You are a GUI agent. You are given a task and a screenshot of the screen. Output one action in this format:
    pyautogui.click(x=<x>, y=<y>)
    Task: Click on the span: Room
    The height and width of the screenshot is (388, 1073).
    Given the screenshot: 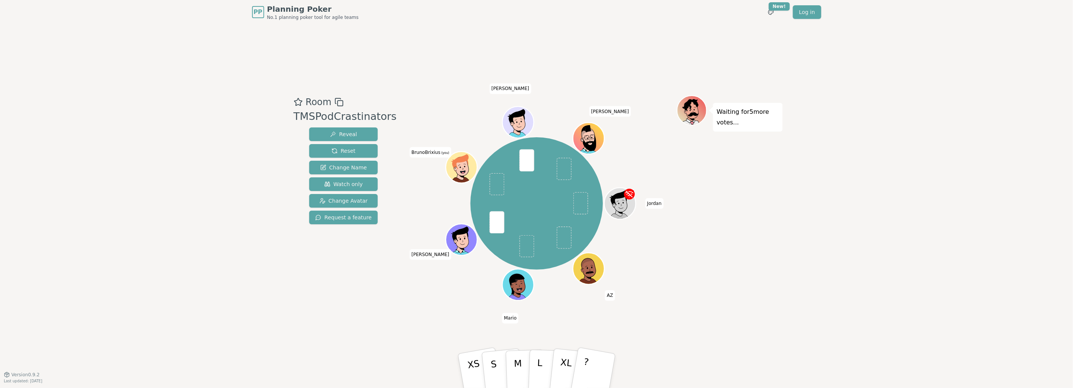 What is the action you would take?
    pyautogui.click(x=319, y=102)
    